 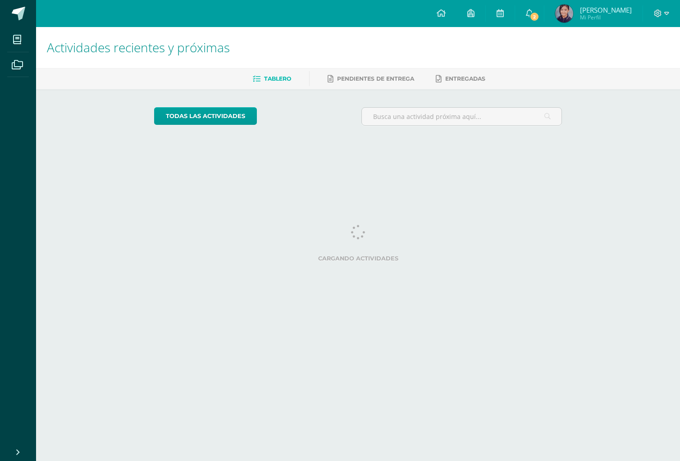 I want to click on a: Entregadas, so click(x=461, y=79).